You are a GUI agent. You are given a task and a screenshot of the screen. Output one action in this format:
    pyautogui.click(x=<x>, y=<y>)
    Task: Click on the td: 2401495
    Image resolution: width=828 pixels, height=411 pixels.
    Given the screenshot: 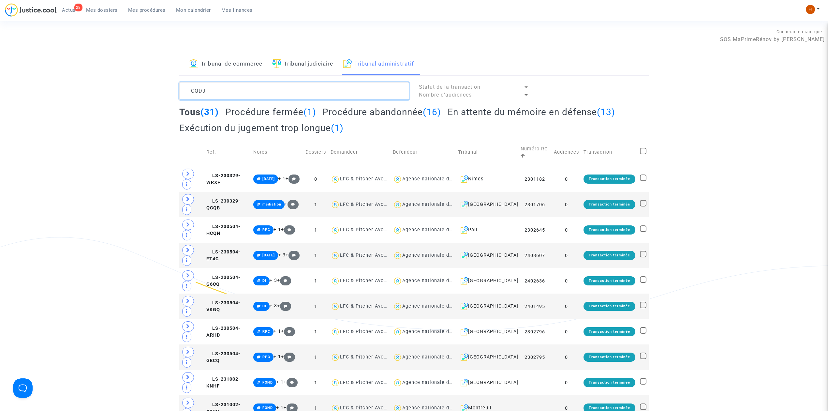 What is the action you would take?
    pyautogui.click(x=535, y=306)
    